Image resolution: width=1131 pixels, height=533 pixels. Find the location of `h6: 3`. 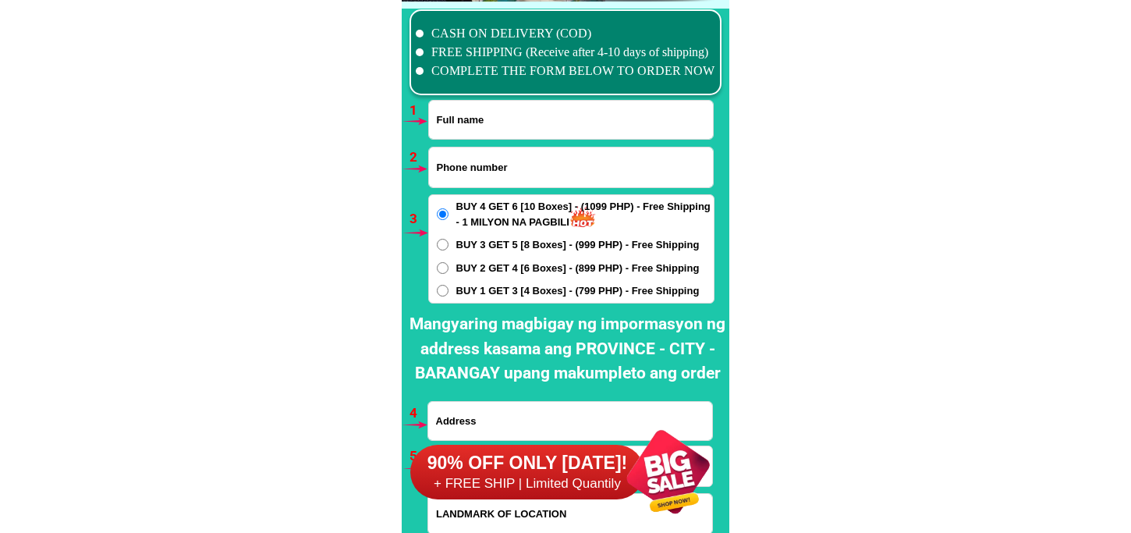

h6: 3 is located at coordinates (418, 219).